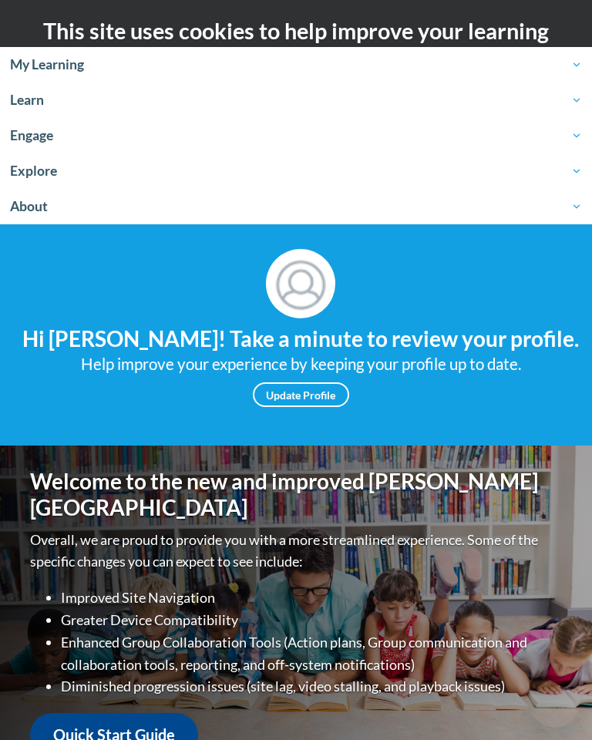 Image resolution: width=592 pixels, height=740 pixels. What do you see at coordinates (301, 364) in the screenshot?
I see `div: Help improve your experience by keeping your profile up to date.` at bounding box center [301, 364].